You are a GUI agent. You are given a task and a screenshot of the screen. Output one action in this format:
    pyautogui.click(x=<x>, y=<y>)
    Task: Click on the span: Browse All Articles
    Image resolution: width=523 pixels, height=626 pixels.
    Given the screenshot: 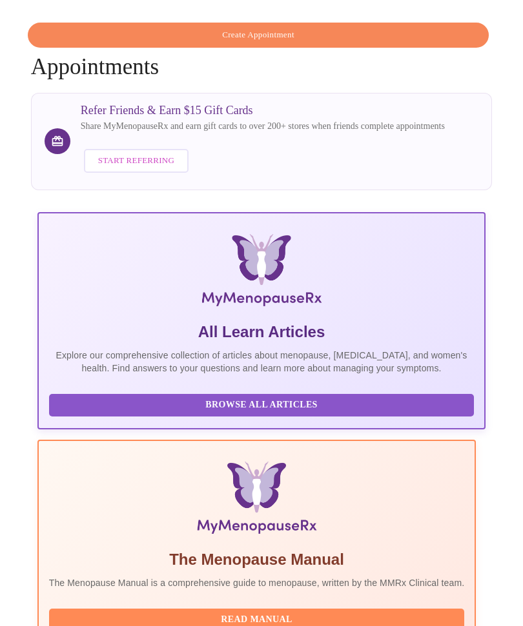 What is the action you would take?
    pyautogui.click(x=261, y=405)
    